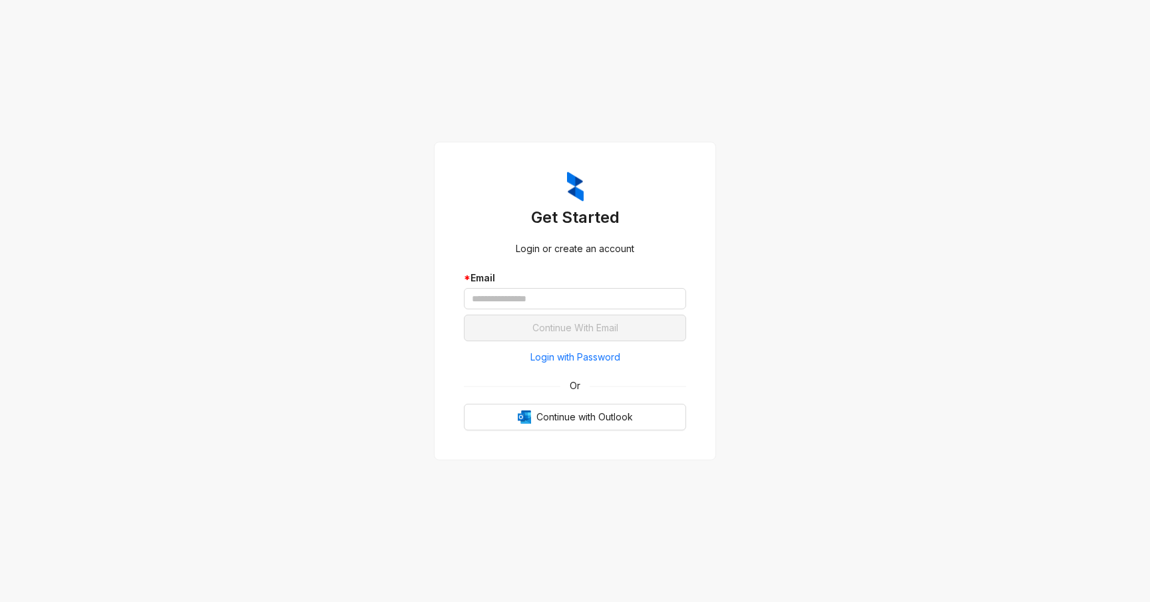 This screenshot has height=602, width=1150. Describe the element at coordinates (575, 328) in the screenshot. I see `button: Continue With Email` at that location.